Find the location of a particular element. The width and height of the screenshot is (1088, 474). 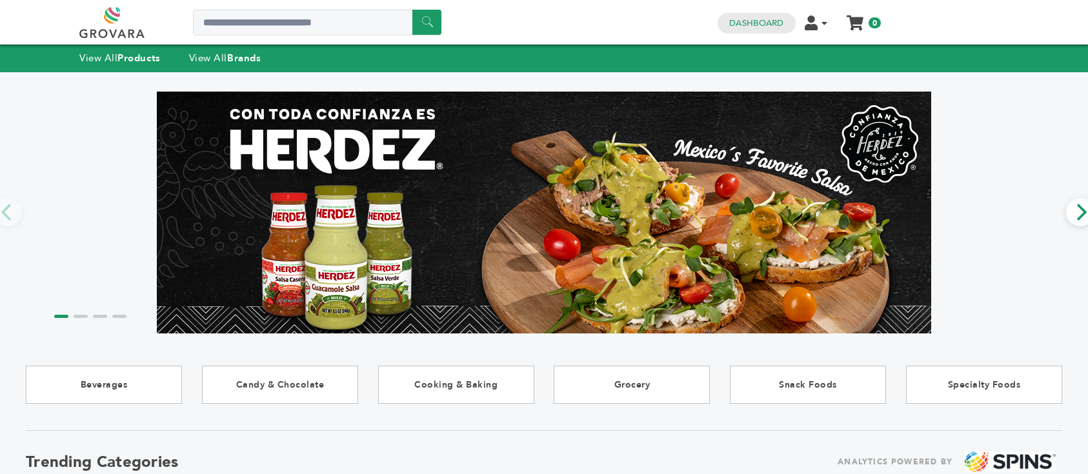

a: Grocery is located at coordinates (632, 384).